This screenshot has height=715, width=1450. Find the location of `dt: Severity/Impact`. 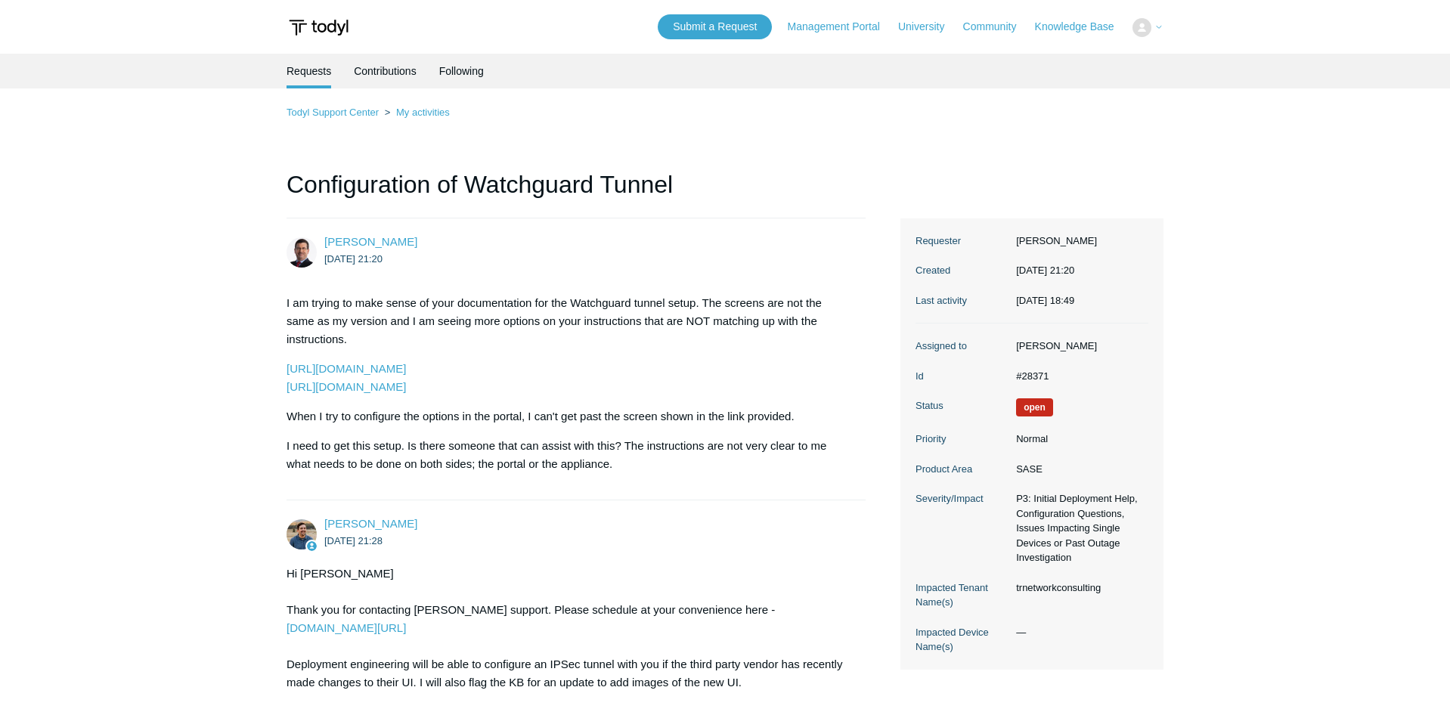

dt: Severity/Impact is located at coordinates (961, 499).